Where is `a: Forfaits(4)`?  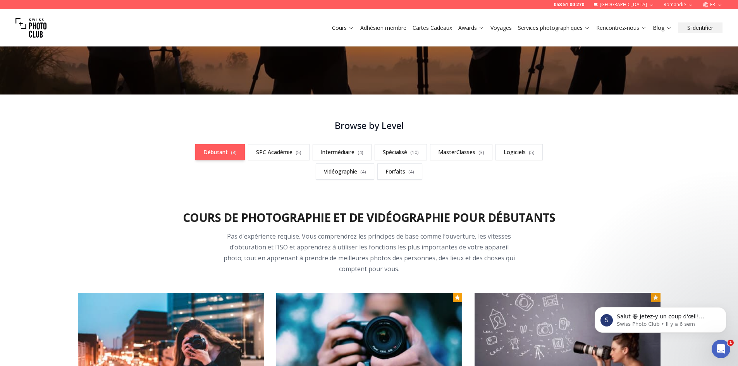 a: Forfaits(4) is located at coordinates (400, 172).